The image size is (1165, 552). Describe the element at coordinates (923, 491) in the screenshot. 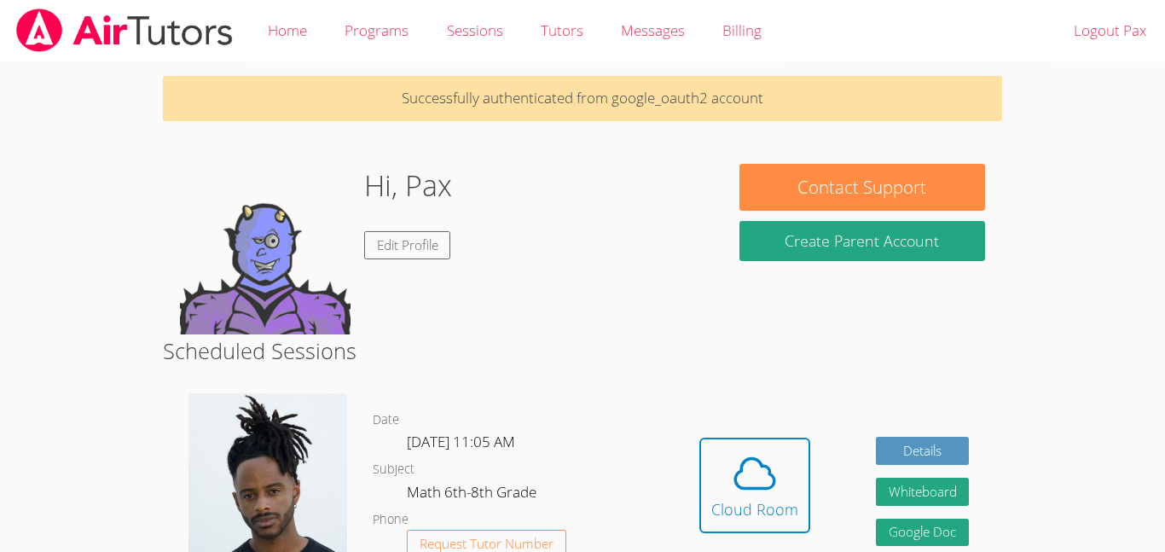

I see `button: Whiteboard` at that location.